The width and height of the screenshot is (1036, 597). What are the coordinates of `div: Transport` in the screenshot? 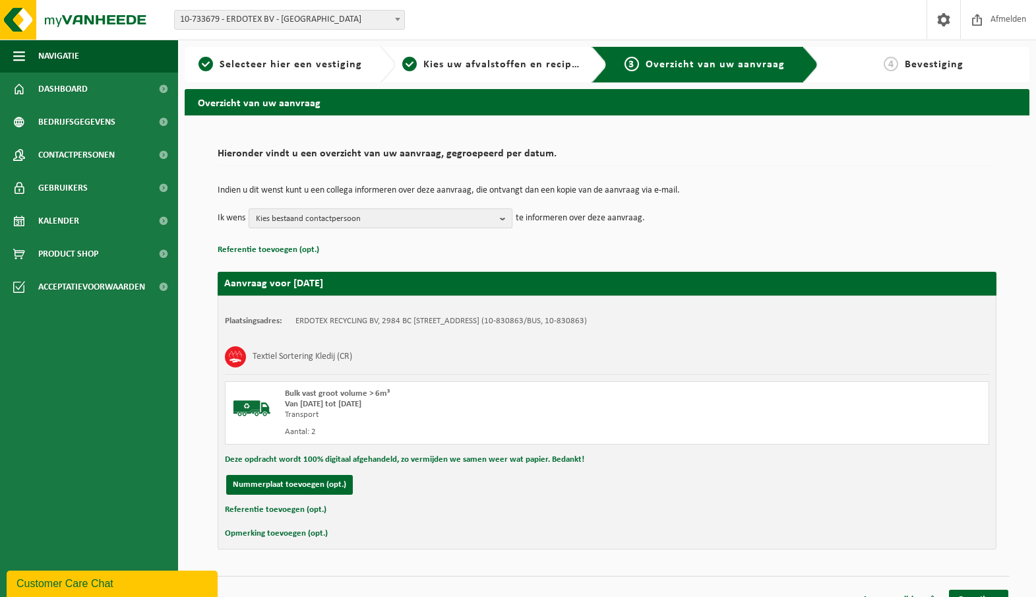 It's located at (472, 415).